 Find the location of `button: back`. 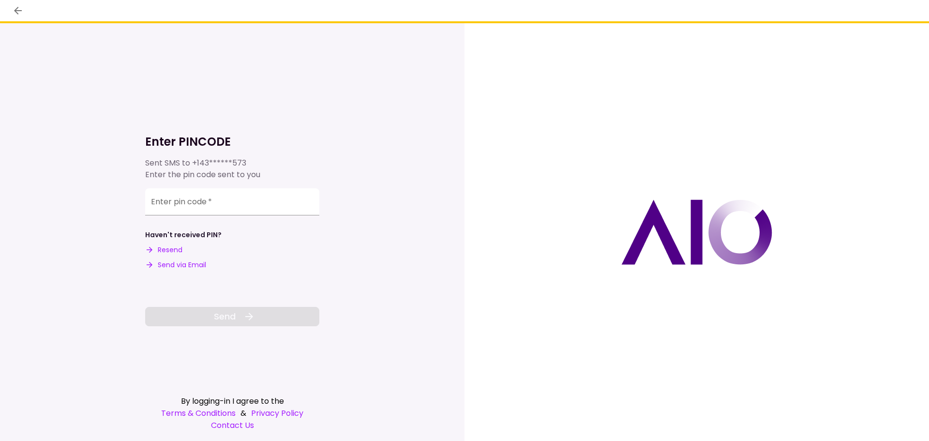

button: back is located at coordinates (18, 11).